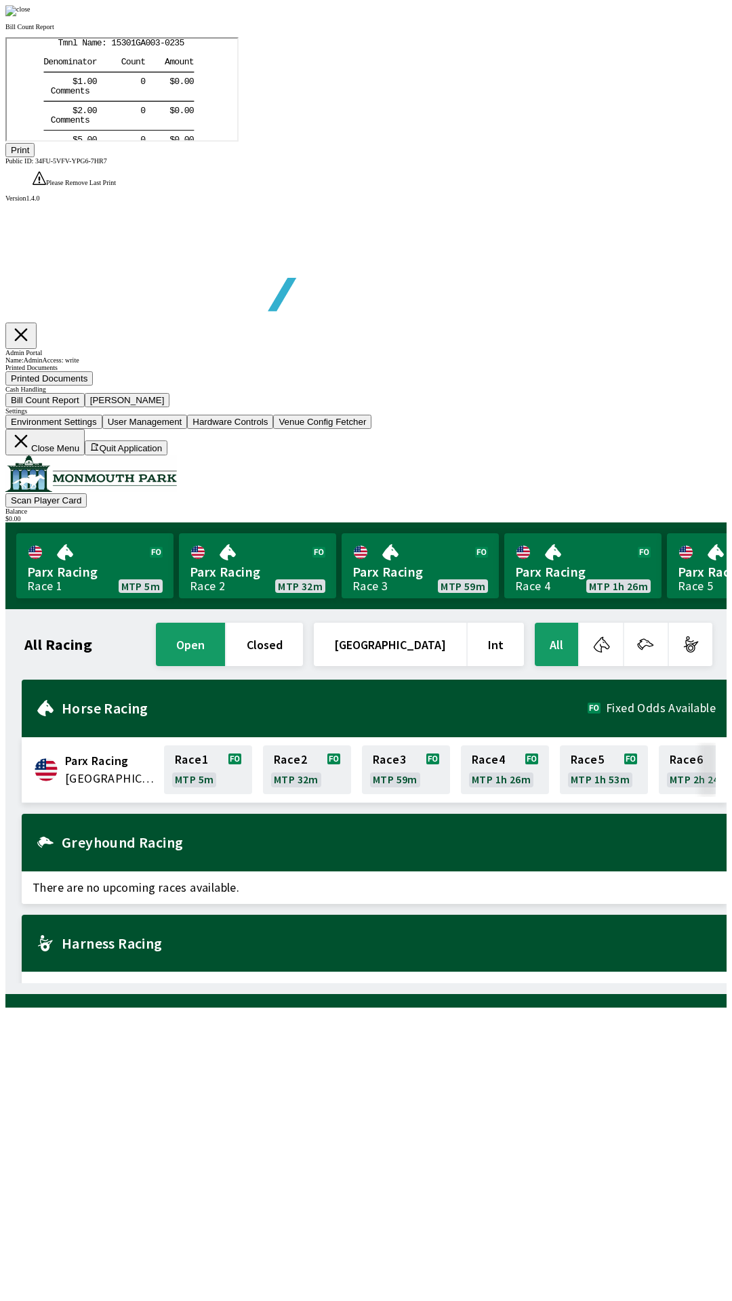 This screenshot has width=732, height=1301. Describe the element at coordinates (366, 161) in the screenshot. I see `div: Public ID:` at that location.